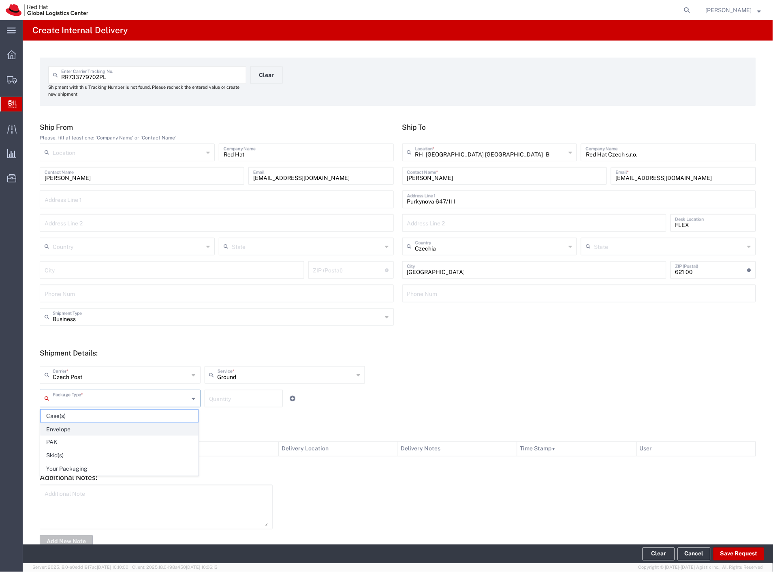 This screenshot has width=773, height=572. What do you see at coordinates (80, 567) in the screenshot?
I see `span: Server: 2025.18.0-a0edd1917ac` at bounding box center [80, 567].